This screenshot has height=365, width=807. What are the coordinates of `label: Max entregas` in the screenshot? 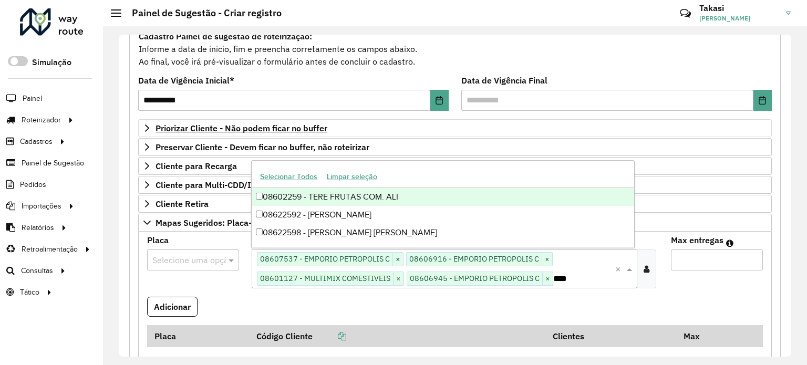 It's located at (697, 240).